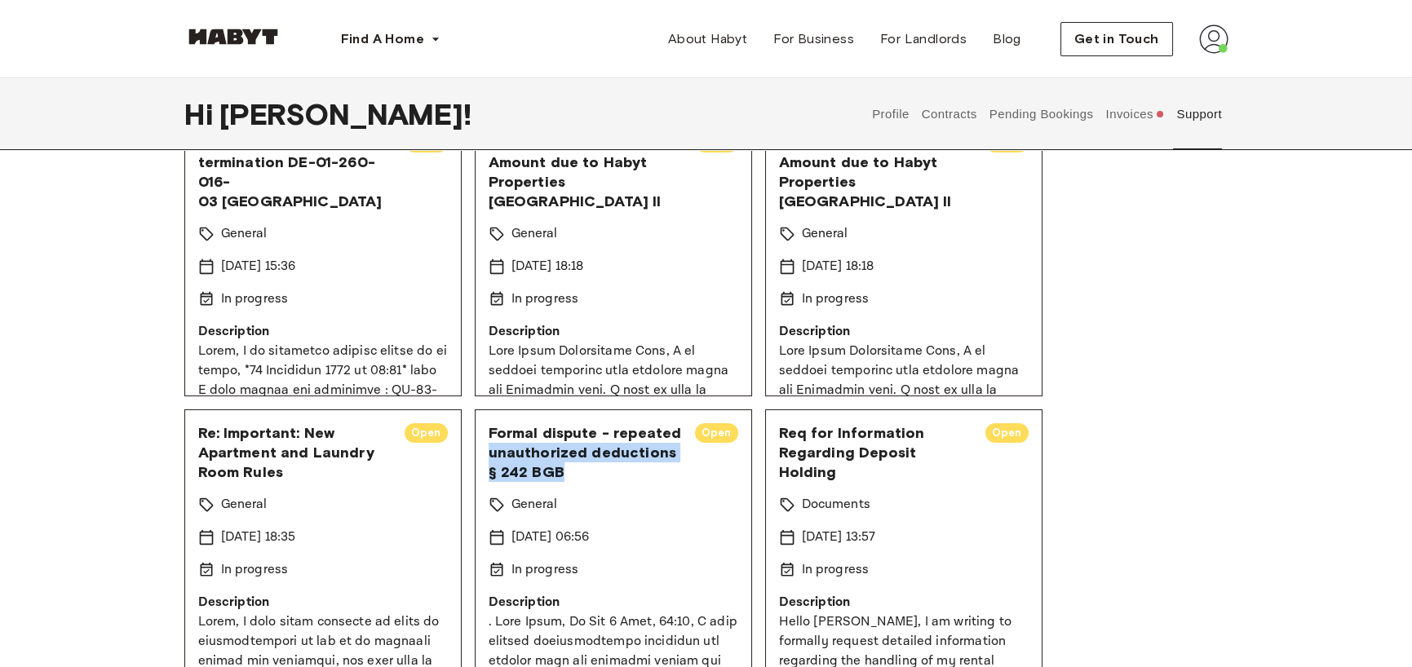 The image size is (1412, 667). Describe the element at coordinates (1007, 39) in the screenshot. I see `a: Blog` at that location.